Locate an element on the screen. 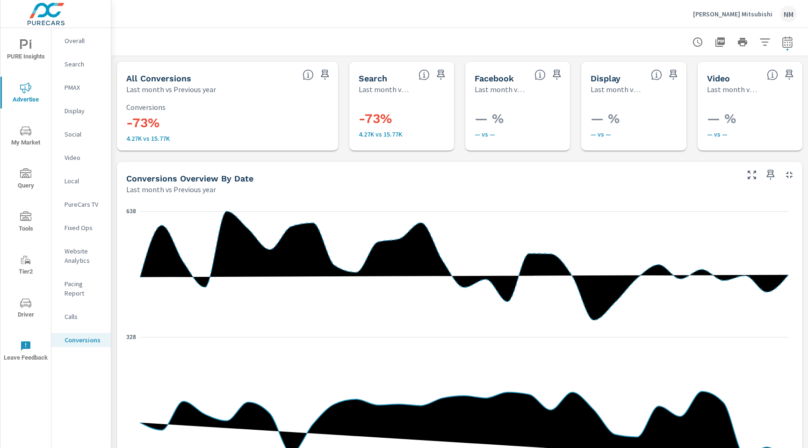 The height and width of the screenshot is (448, 808). div: NM is located at coordinates (788, 14).